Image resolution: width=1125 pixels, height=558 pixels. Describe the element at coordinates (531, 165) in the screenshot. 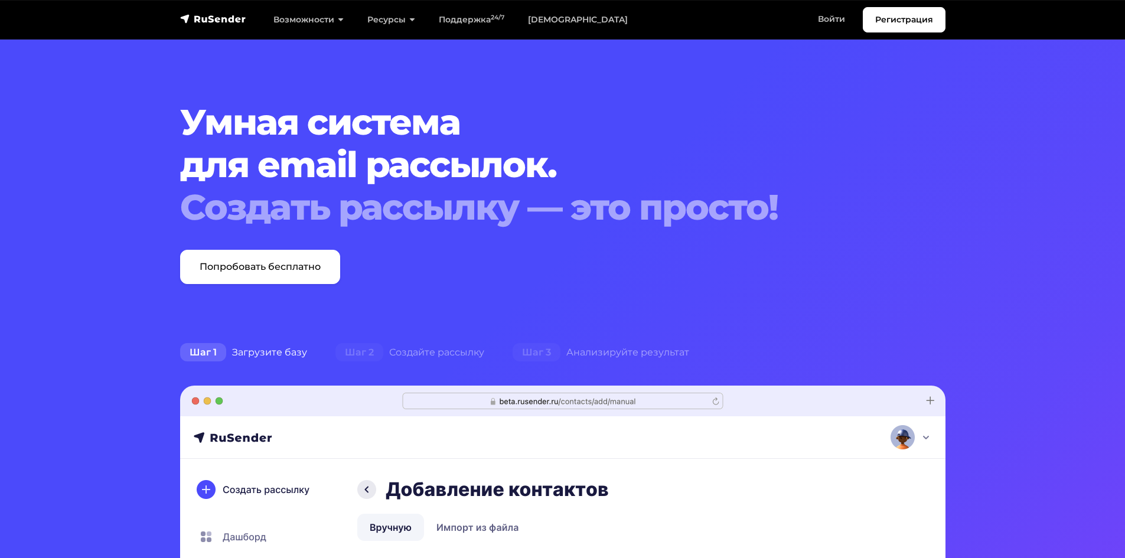

I see `h1: Умная система для email рассылок.` at that location.